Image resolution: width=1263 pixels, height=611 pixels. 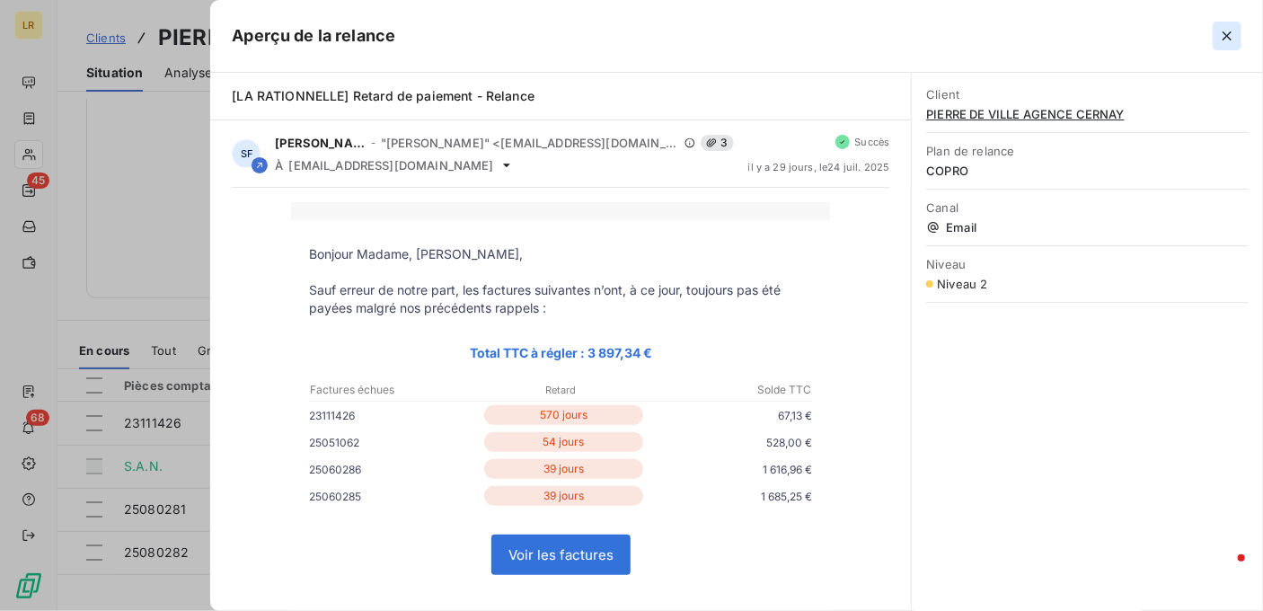 What do you see at coordinates (394, 415) in the screenshot?
I see `p: 23111426` at bounding box center [394, 415].